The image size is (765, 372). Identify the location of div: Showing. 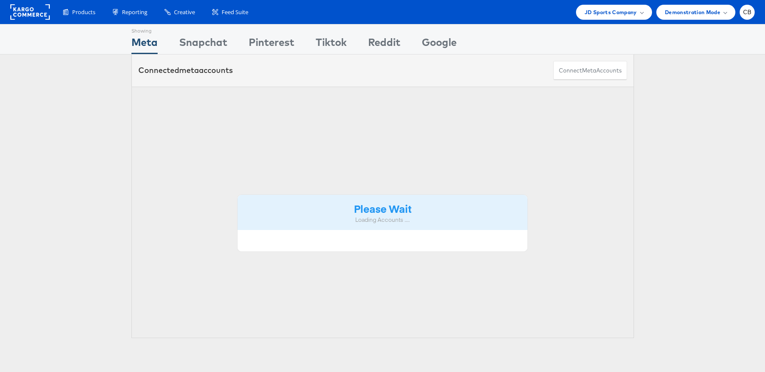
(144, 30).